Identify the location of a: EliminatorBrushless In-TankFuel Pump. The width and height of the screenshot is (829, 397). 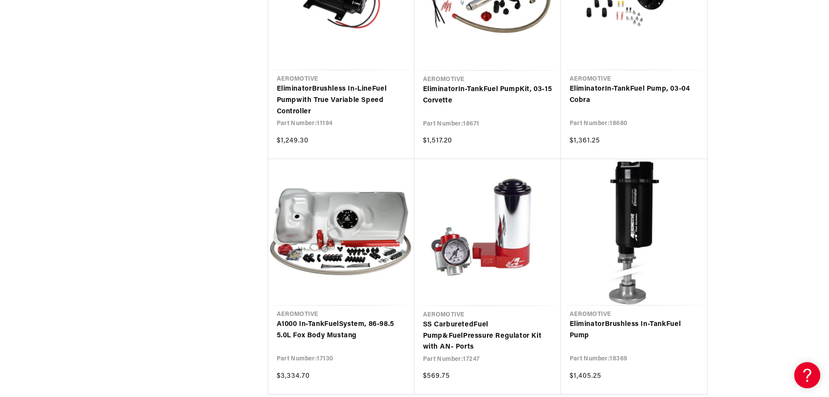
(634, 330).